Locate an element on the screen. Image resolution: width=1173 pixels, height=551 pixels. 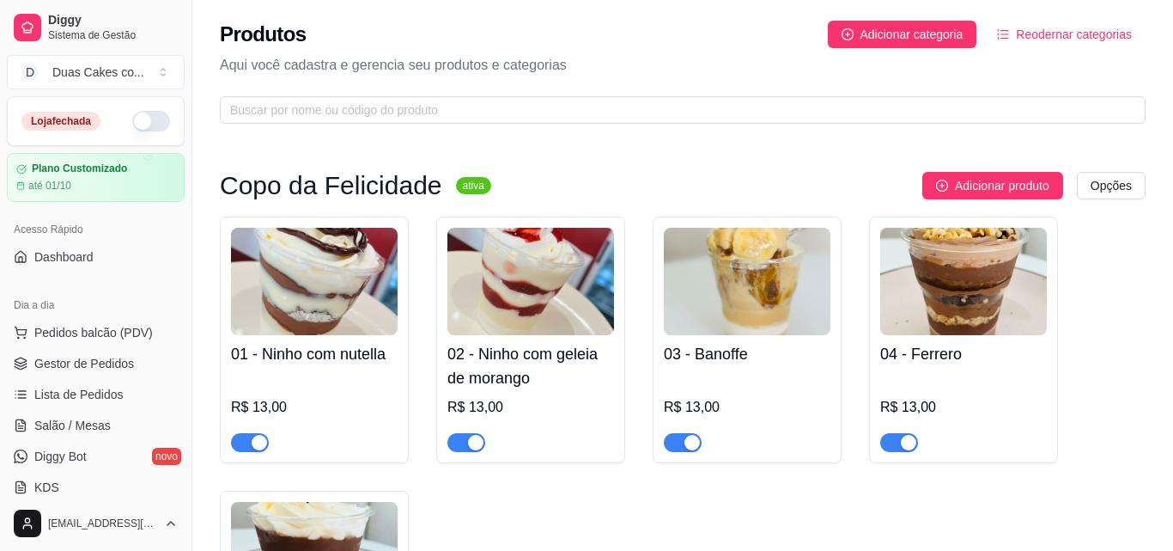
a: KDS is located at coordinates (95, 487).